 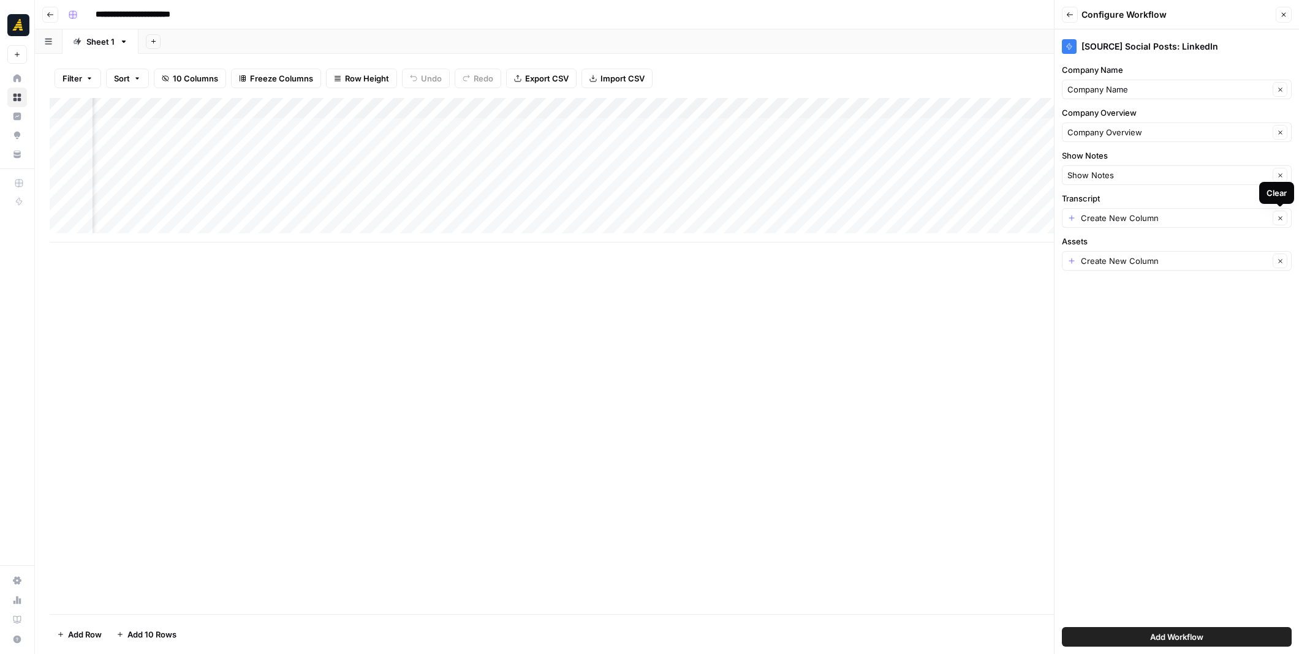 What do you see at coordinates (1168, 132) in the screenshot?
I see `input: Company Overview` at bounding box center [1168, 132].